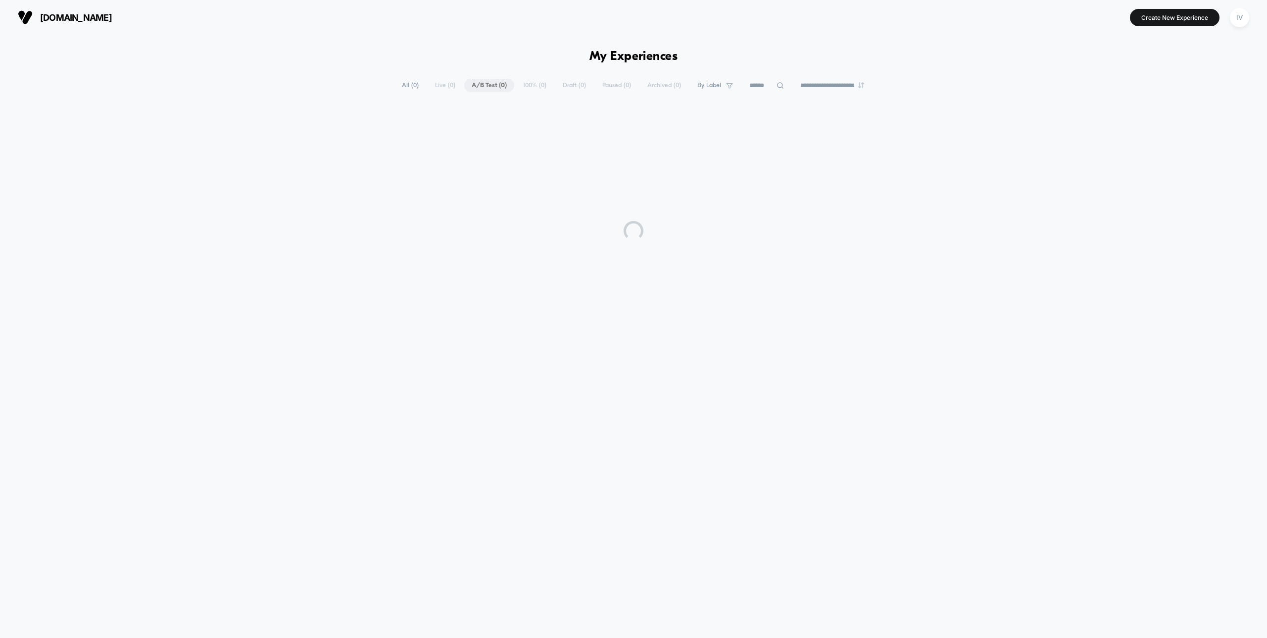  What do you see at coordinates (410, 85) in the screenshot?
I see `span: All ( 0 )` at bounding box center [410, 85].